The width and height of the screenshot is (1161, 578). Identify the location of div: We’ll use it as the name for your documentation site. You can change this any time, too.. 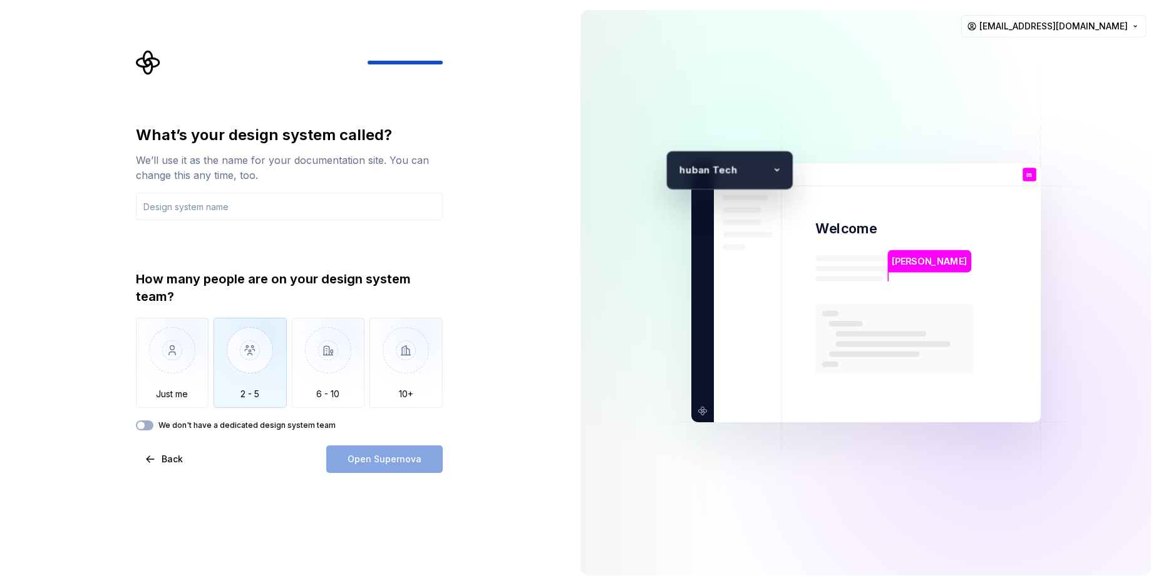
(289, 168).